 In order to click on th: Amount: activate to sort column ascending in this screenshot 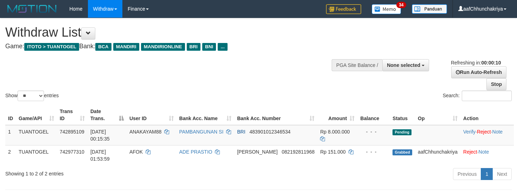, I will do `click(337, 115)`.